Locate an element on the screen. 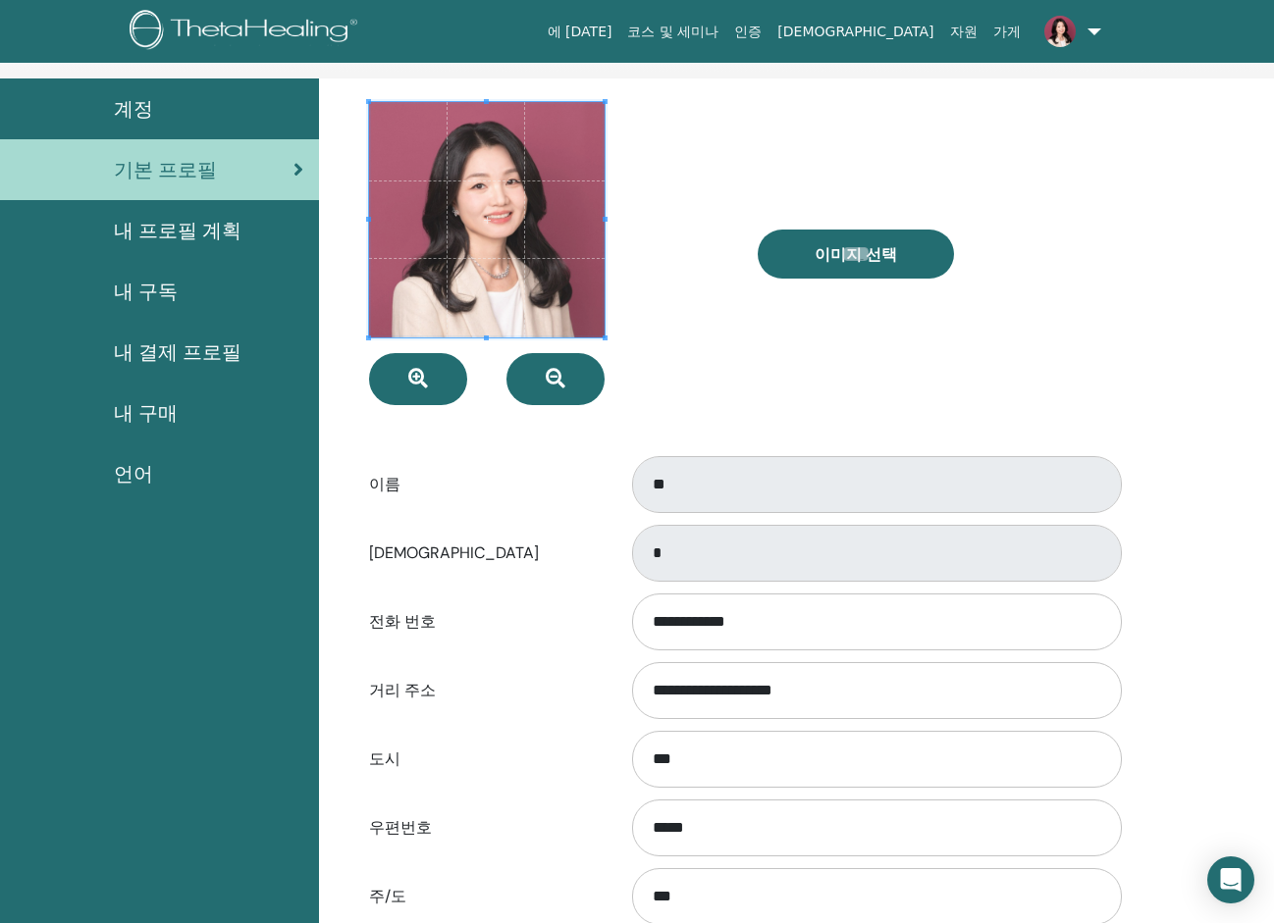 Image resolution: width=1274 pixels, height=923 pixels. label: 거리 주소 is located at coordinates (484, 691).